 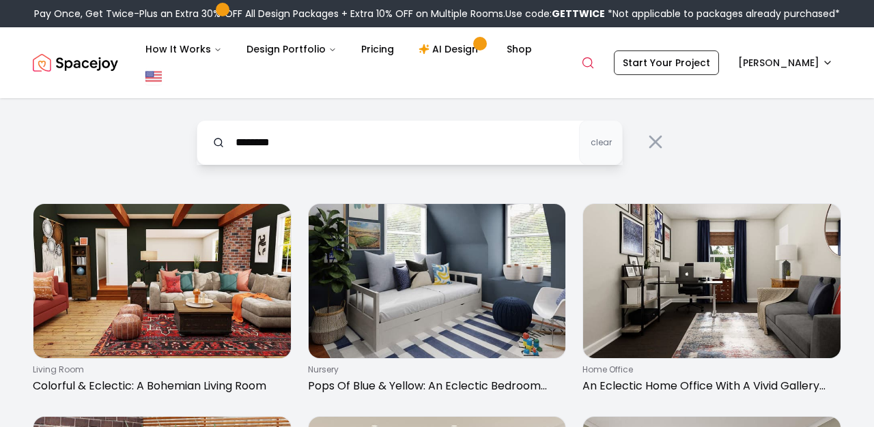 I want to click on b: GETTWICE, so click(x=578, y=14).